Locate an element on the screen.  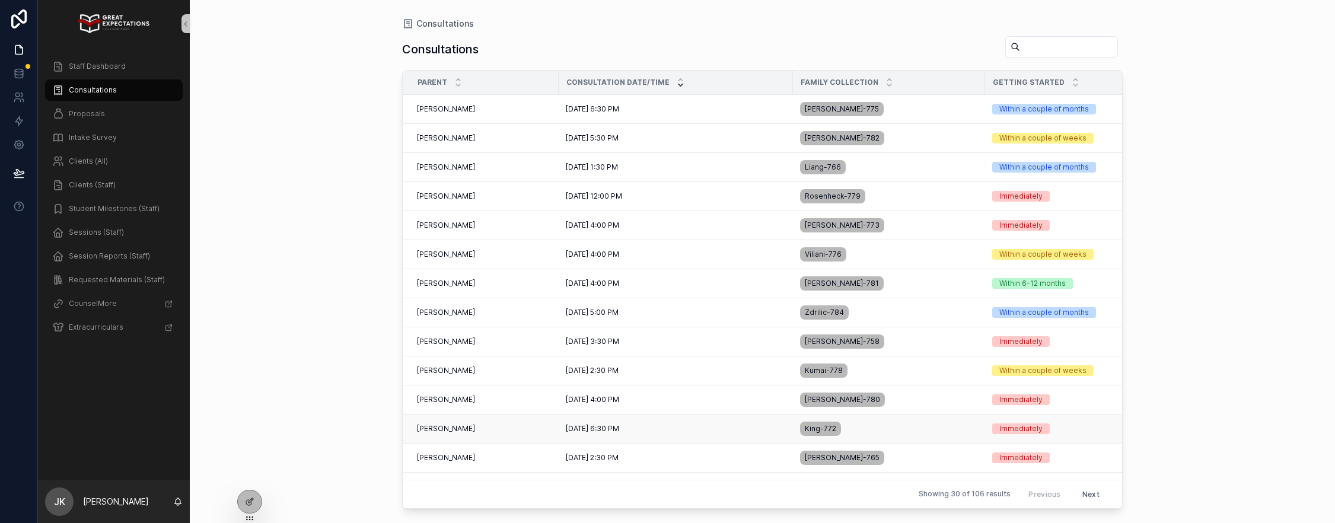
div: Within a couple of months is located at coordinates (1044, 109).